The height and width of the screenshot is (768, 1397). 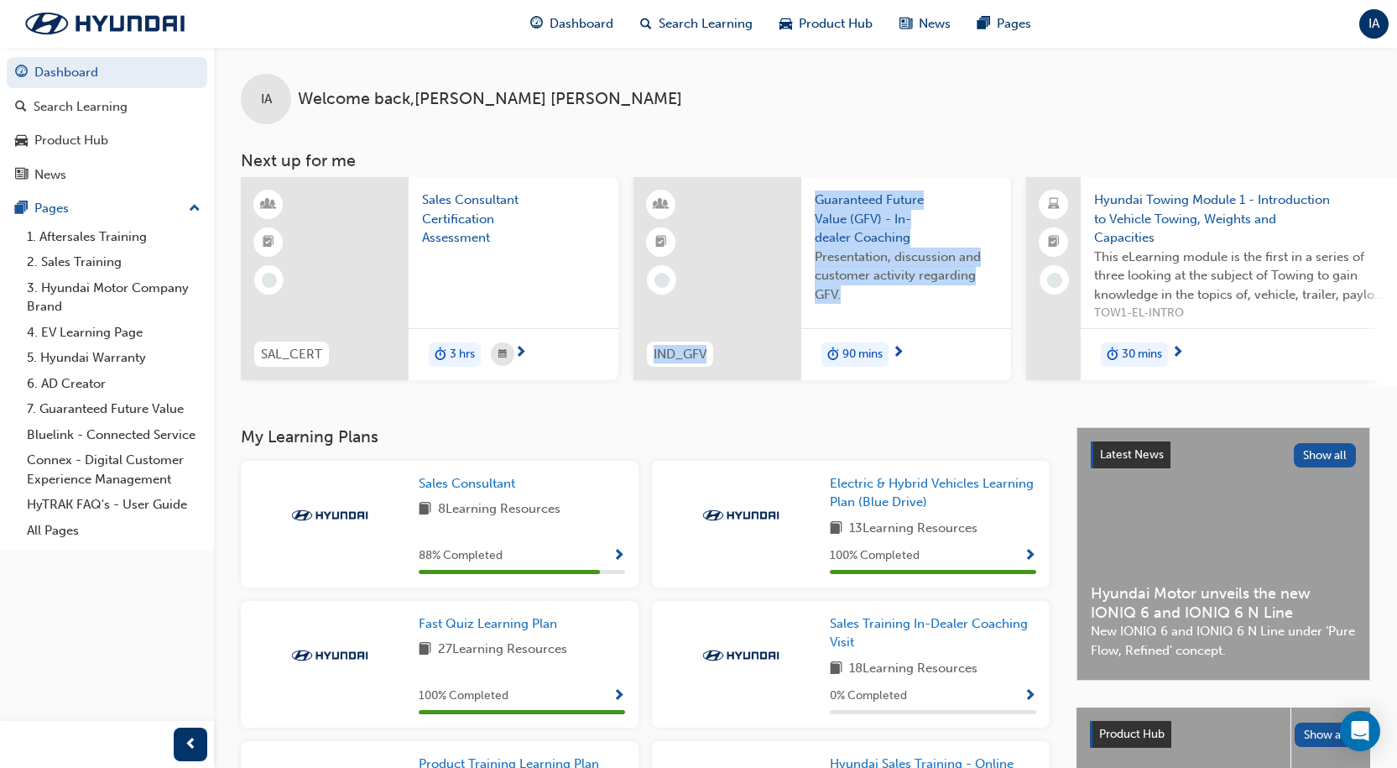 I want to click on button: Pages, so click(x=107, y=208).